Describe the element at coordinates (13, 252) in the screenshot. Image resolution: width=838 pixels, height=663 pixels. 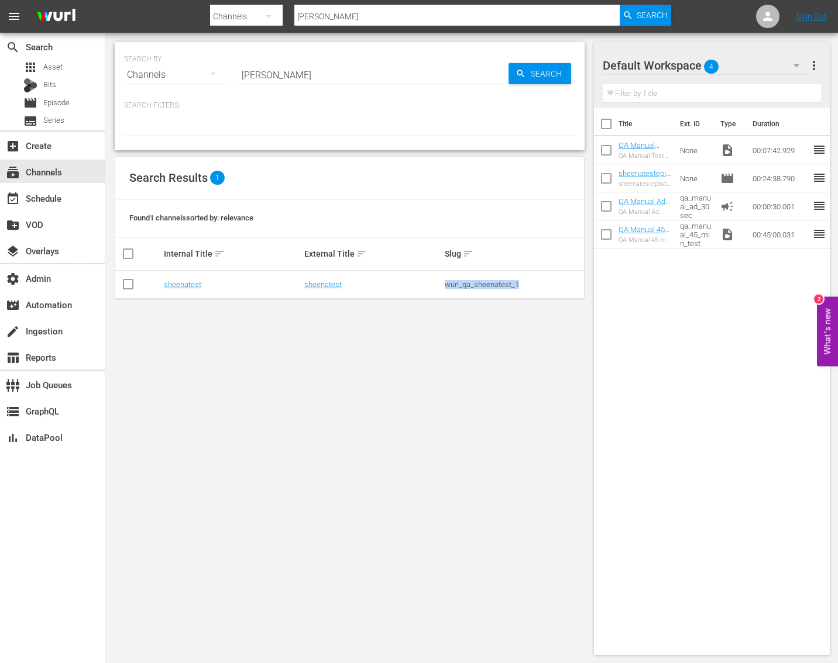
I see `span: Overlays` at that location.